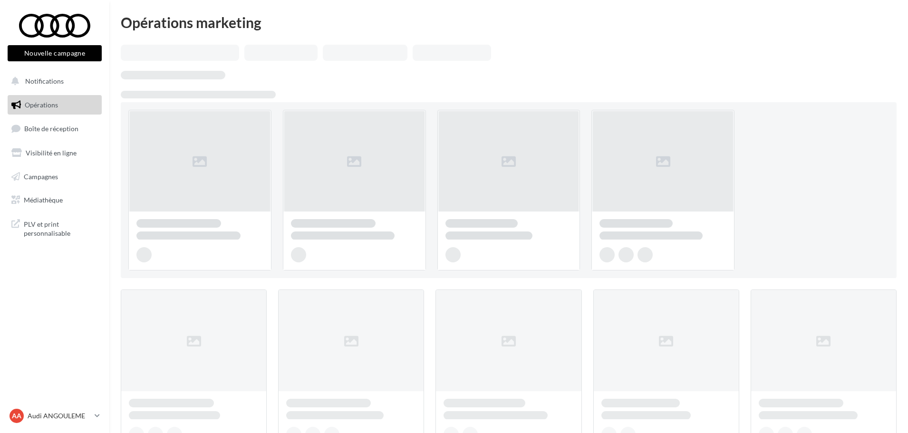 The width and height of the screenshot is (908, 433). What do you see at coordinates (55, 53) in the screenshot?
I see `button: Nouvelle campagne` at bounding box center [55, 53].